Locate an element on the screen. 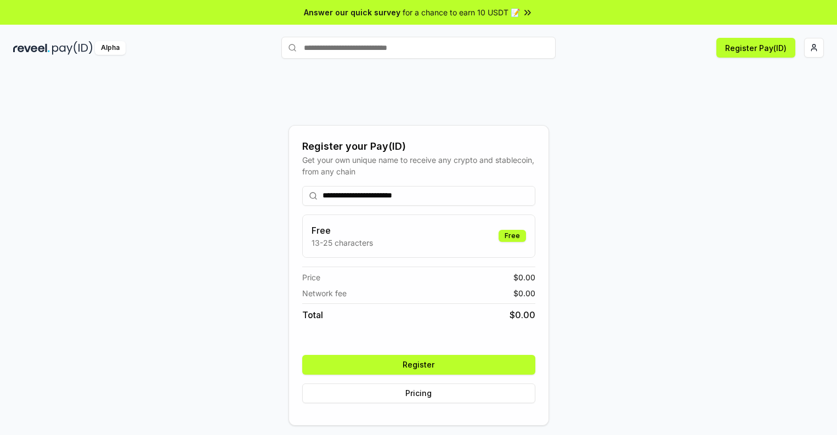 The image size is (837, 435). div: Alpha is located at coordinates (110, 48).